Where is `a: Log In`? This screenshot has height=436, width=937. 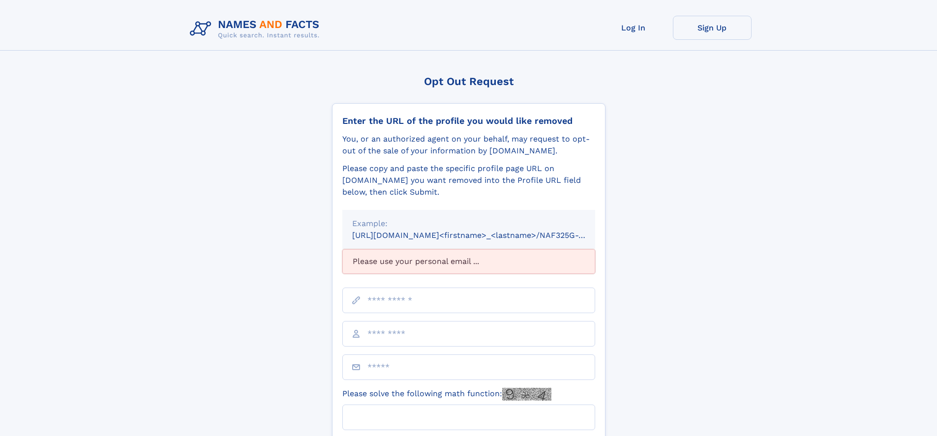 a: Log In is located at coordinates (634, 28).